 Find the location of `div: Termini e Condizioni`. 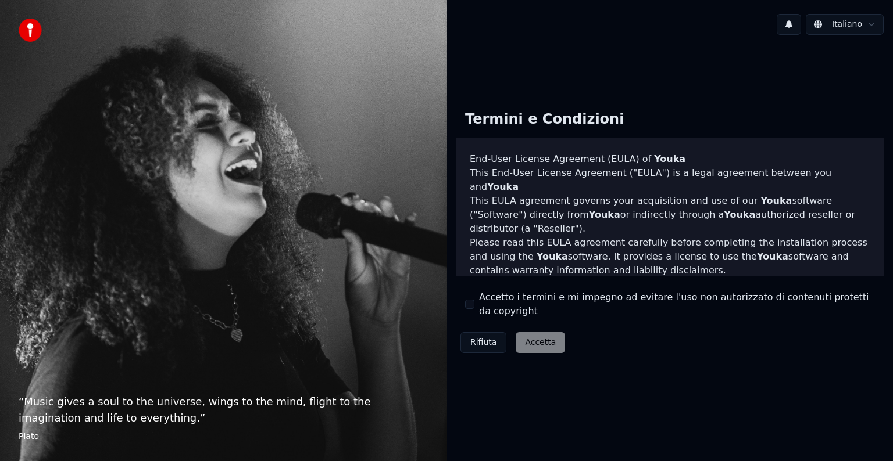

div: Termini e Condizioni is located at coordinates (544, 120).